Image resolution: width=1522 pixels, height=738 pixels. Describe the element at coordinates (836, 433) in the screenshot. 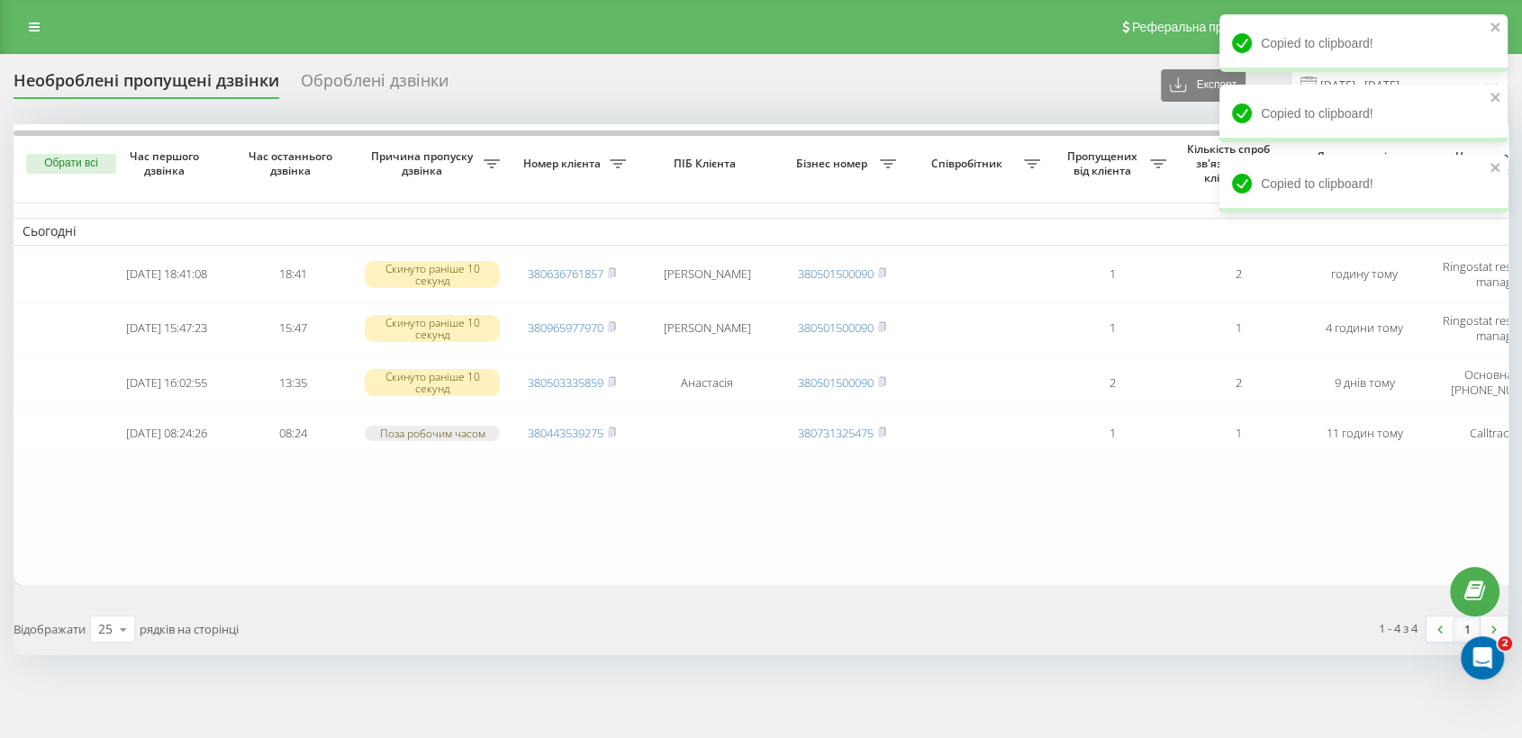

I see `a: 380731325475` at that location.